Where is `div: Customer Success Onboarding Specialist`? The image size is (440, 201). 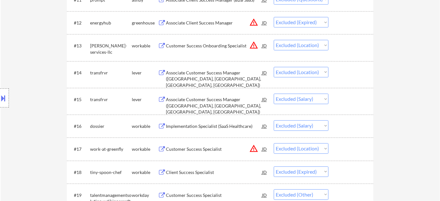
div: Customer Success Onboarding Specialist is located at coordinates (214, 46).